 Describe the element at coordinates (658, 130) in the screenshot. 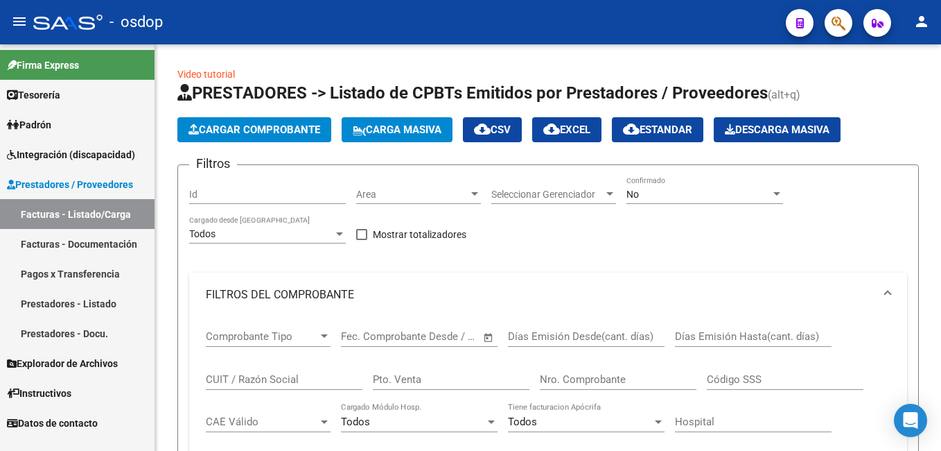

I see `button: Estandar` at that location.